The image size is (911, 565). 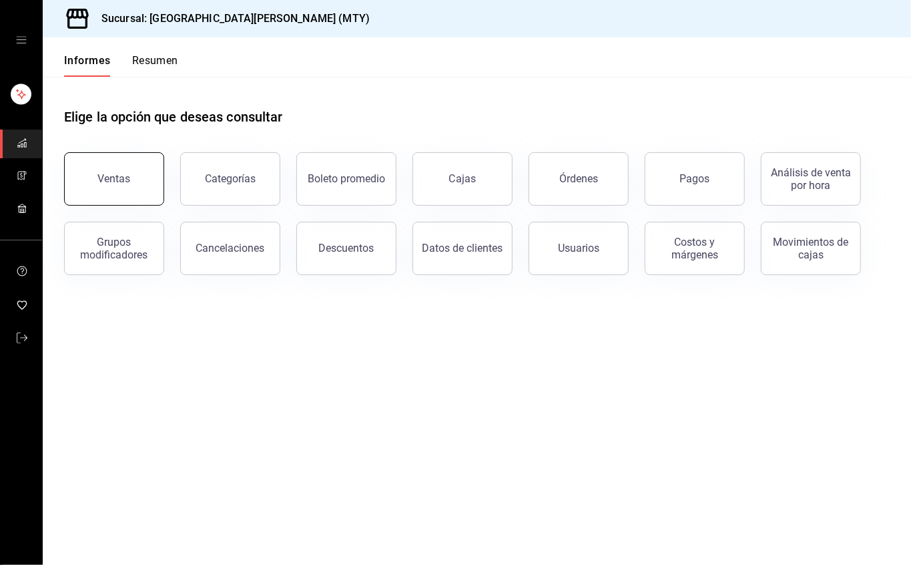 I want to click on font: Boleto promedio, so click(x=346, y=178).